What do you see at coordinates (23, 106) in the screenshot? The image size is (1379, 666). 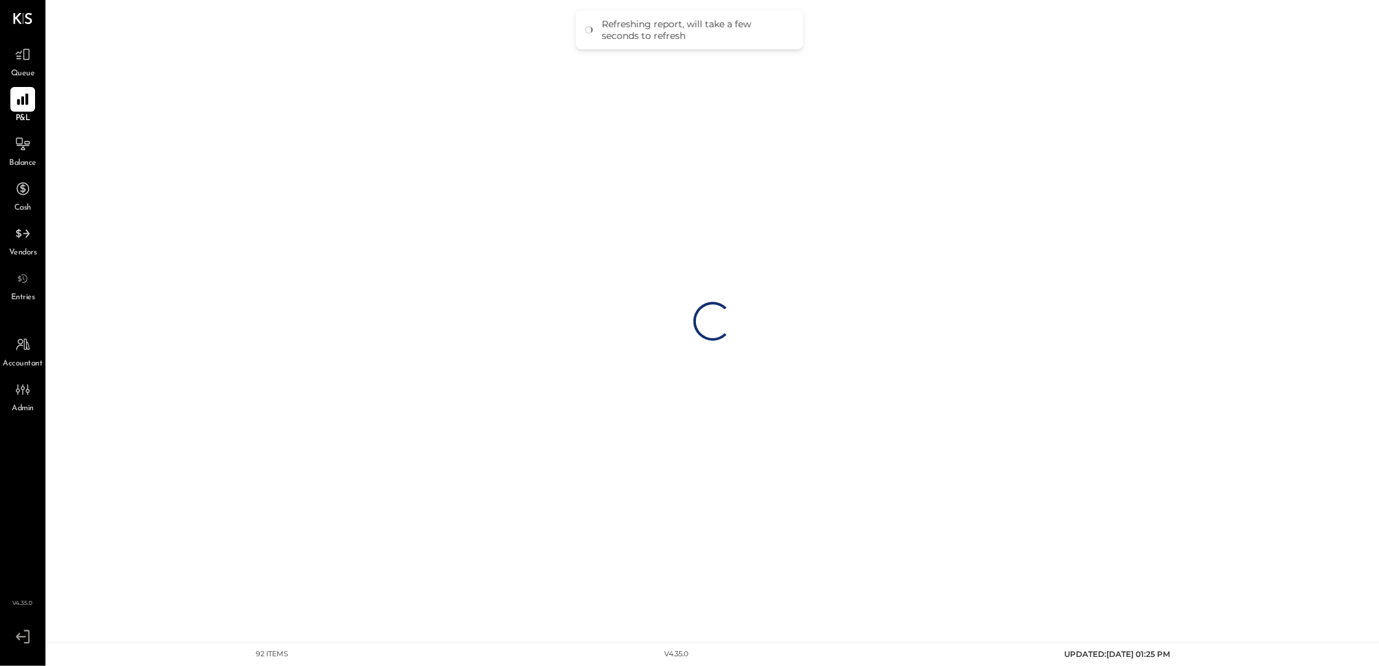 I see `a: P&L` at bounding box center [23, 106].